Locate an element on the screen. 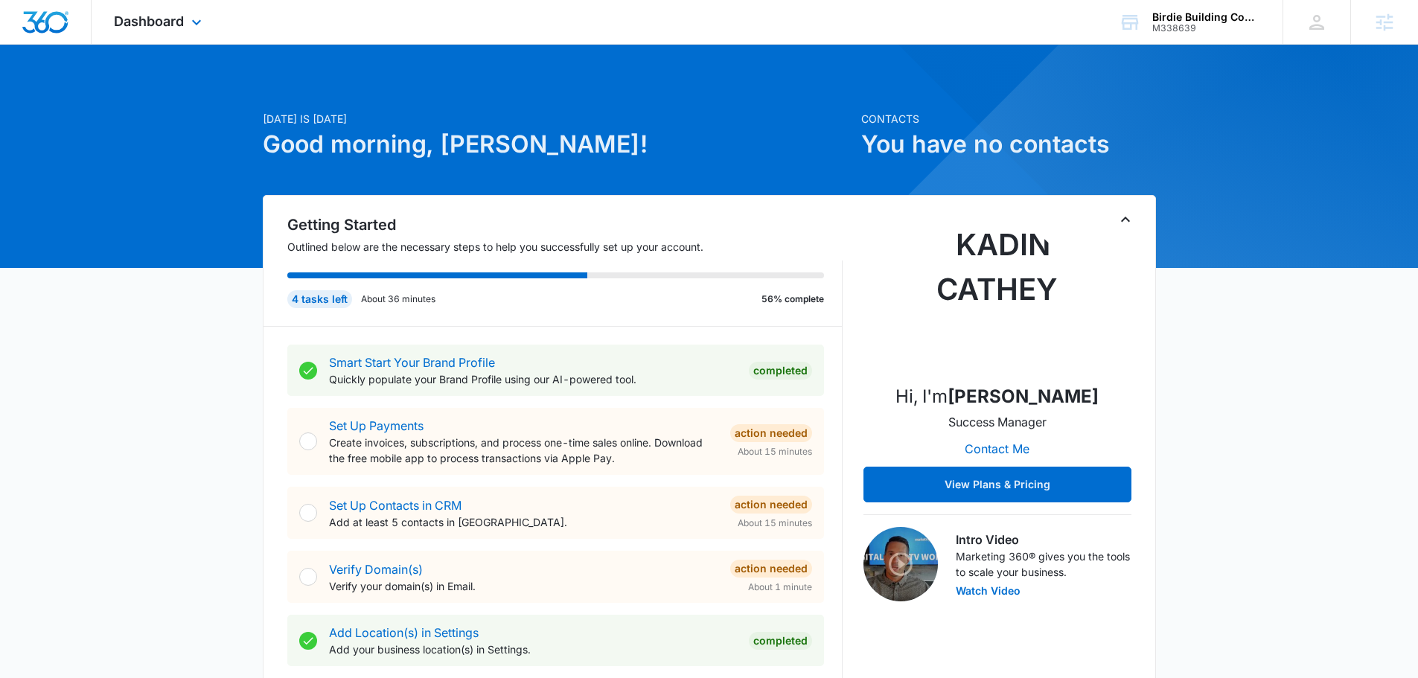 Image resolution: width=1418 pixels, height=678 pixels. p: Marketing 360® gives you the tools to scale your business. is located at coordinates (1043, 564).